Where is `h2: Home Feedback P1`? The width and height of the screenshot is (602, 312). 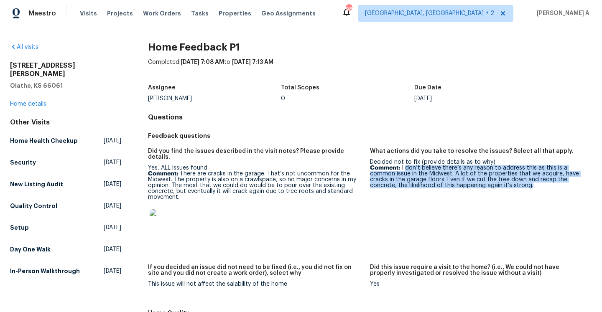 h2: Home Feedback P1 is located at coordinates (370, 47).